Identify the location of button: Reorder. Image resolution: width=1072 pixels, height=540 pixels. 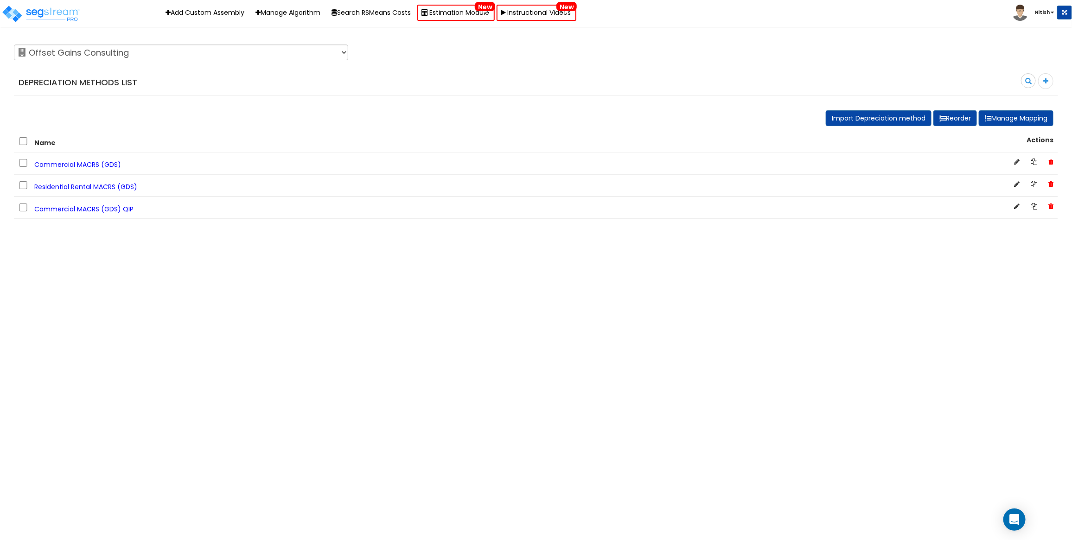
(956, 118).